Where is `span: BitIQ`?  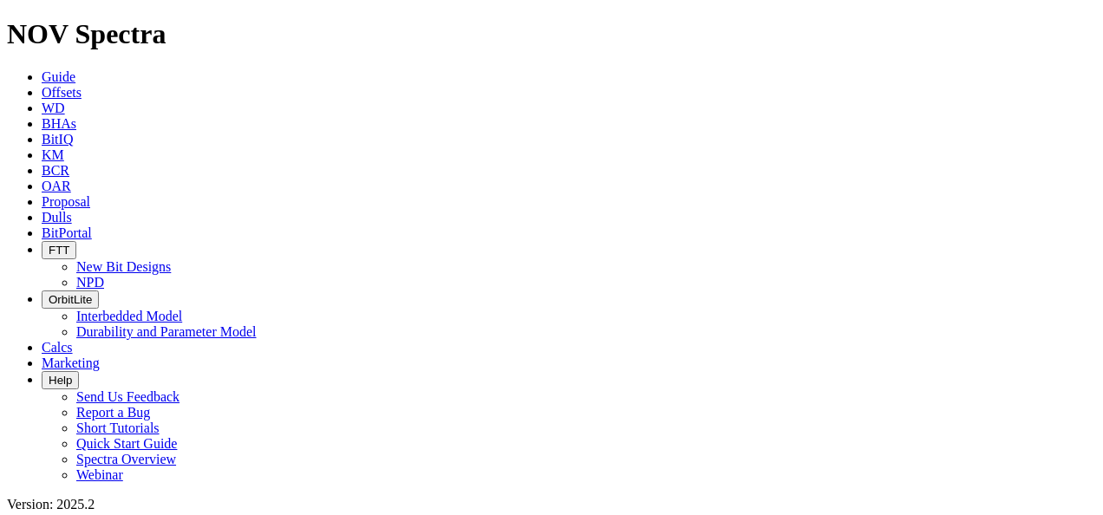
span: BitIQ is located at coordinates (57, 139).